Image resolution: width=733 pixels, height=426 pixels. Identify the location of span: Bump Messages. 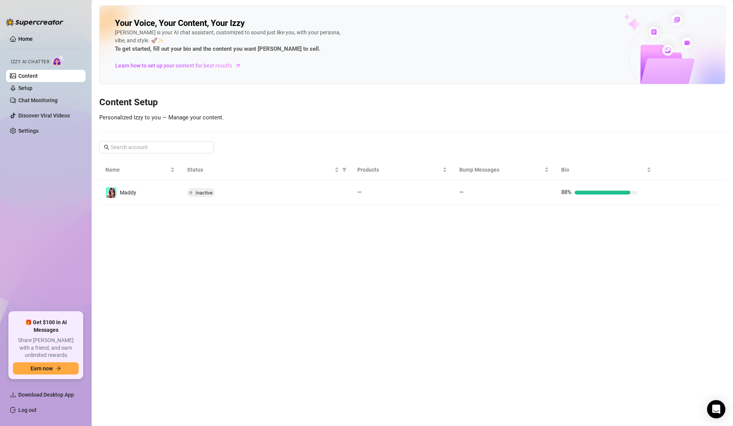
(501, 170).